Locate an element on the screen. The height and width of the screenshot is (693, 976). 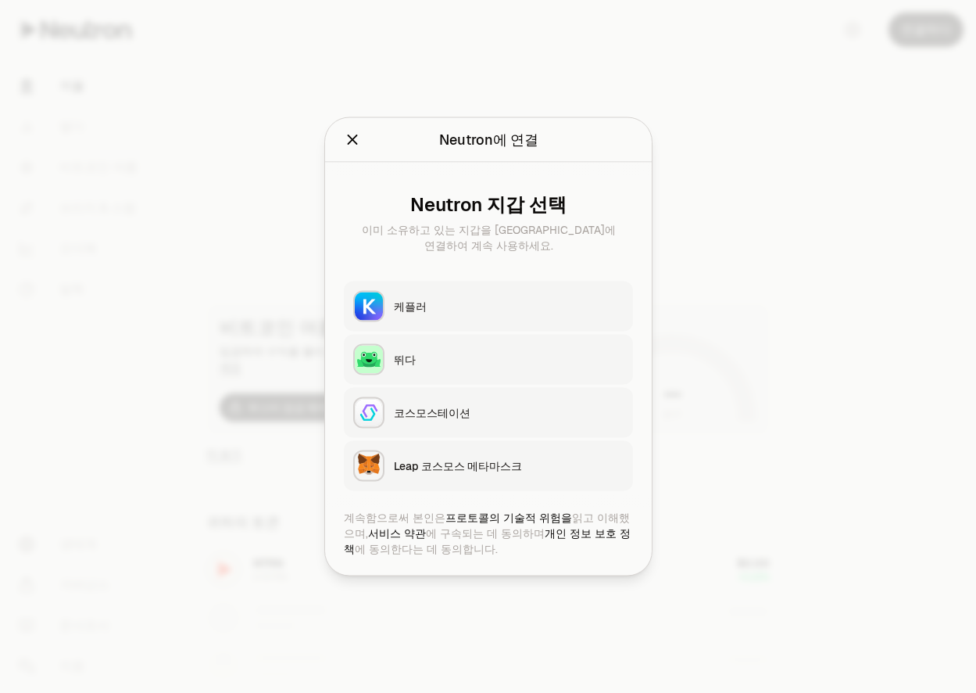
div: 뛰다 is located at coordinates (509, 360).